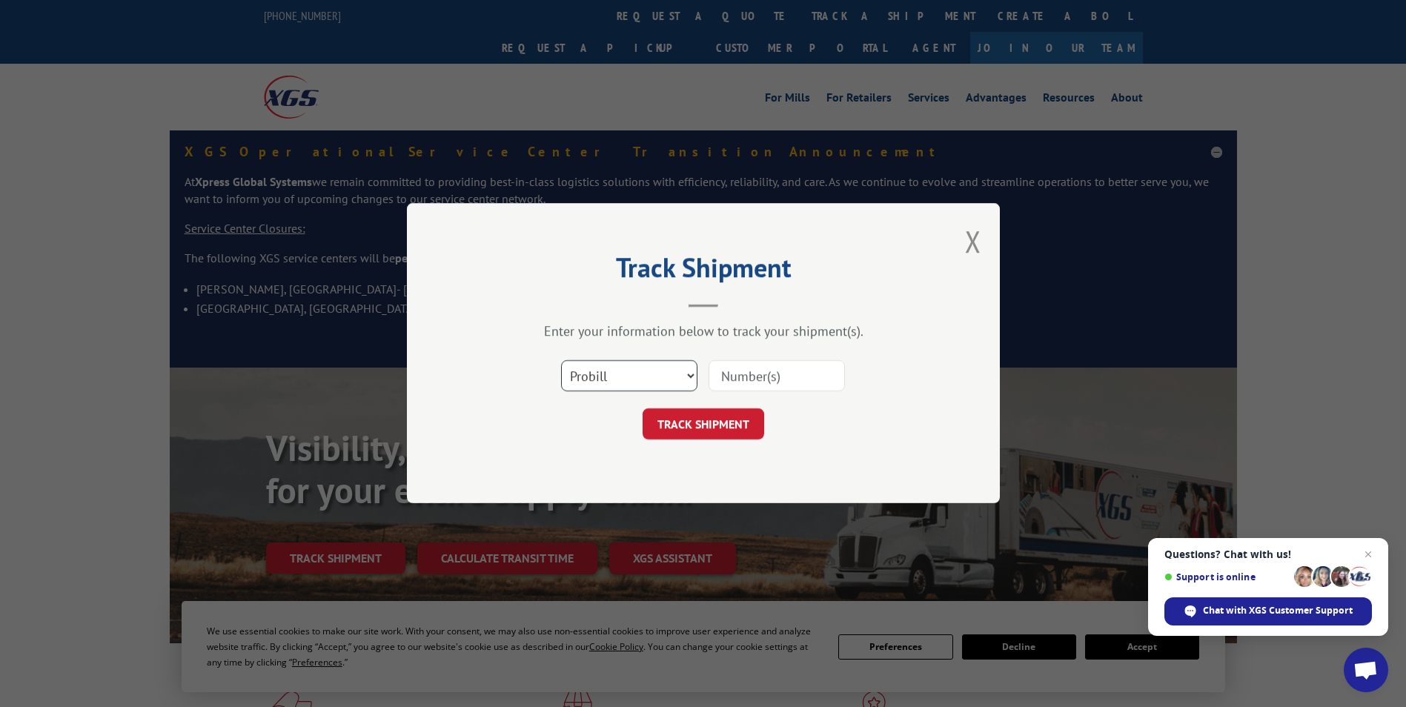  I want to click on span: Support is online, so click(1226, 576).